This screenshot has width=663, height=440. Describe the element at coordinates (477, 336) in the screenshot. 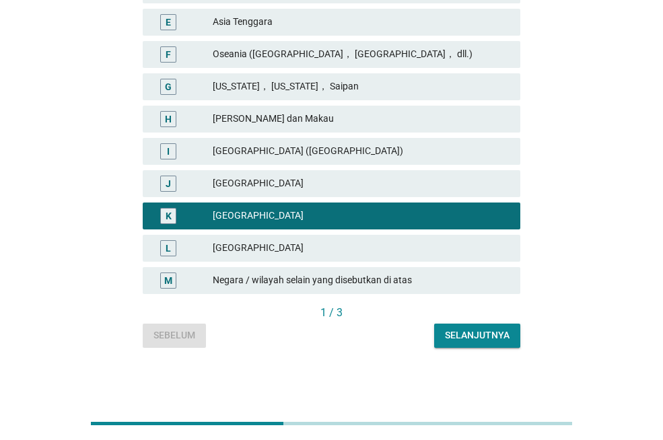

I see `button: Selanjutnya` at that location.